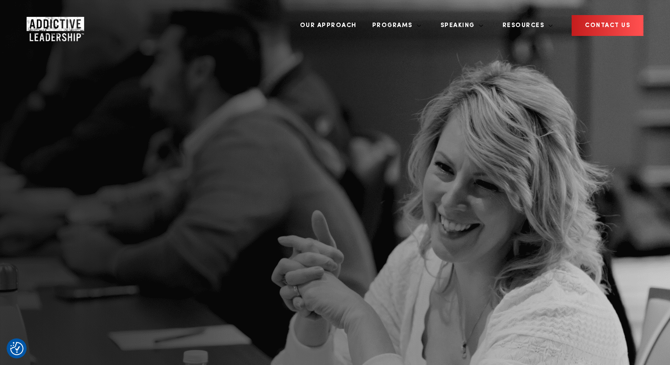  Describe the element at coordinates (53, 26) in the screenshot. I see `a: Home` at that location.